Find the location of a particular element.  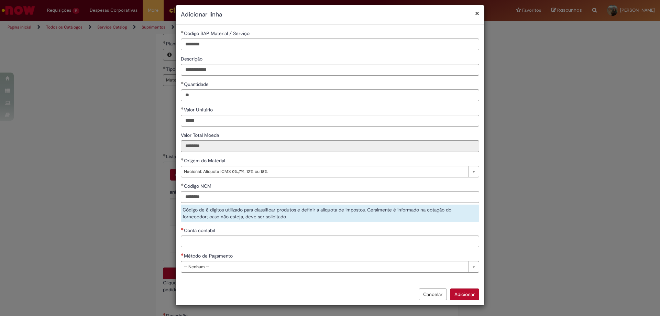

input: Código NCM is located at coordinates (330, 197).